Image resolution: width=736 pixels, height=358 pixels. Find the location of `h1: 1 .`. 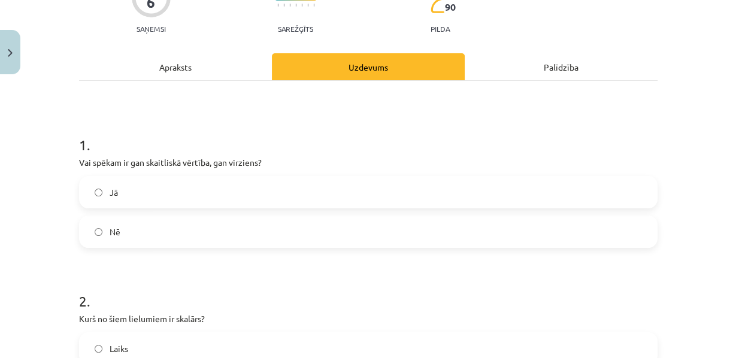

h1: 1 . is located at coordinates (368, 134).